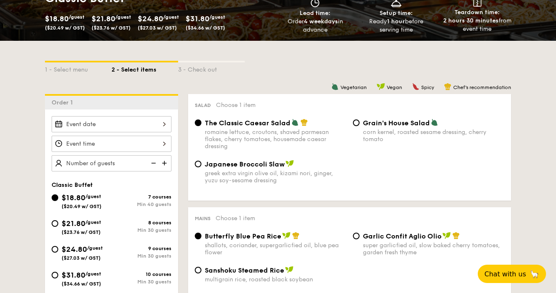  What do you see at coordinates (55, 224) in the screenshot?
I see `input: $21.80/guest($23.76 w/ GST)8 coursesMin 30 guests` at bounding box center [55, 224].